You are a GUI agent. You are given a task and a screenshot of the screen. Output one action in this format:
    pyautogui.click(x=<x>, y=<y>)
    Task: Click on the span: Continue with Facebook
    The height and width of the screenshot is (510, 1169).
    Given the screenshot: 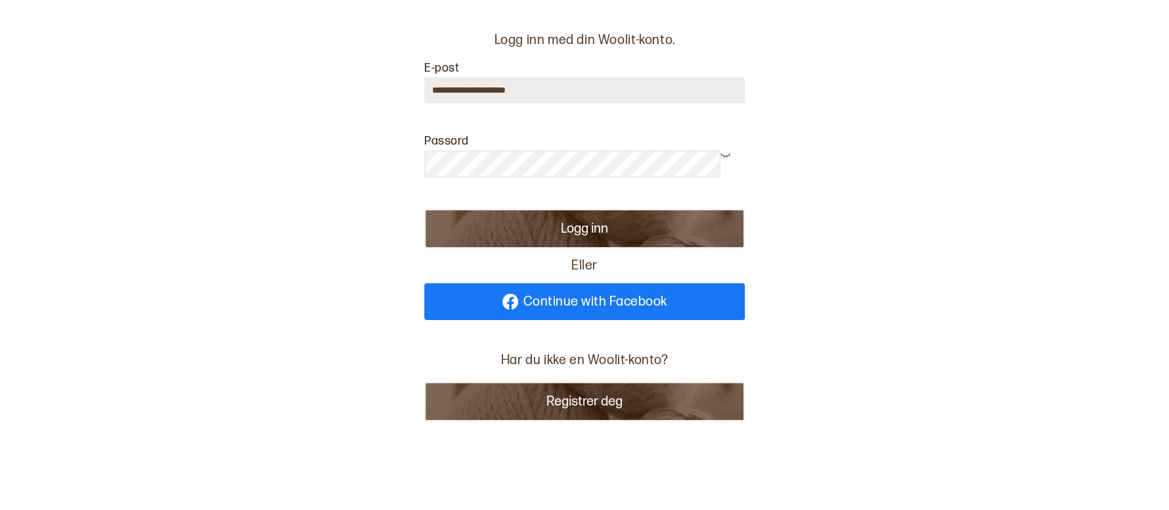 What is the action you would take?
    pyautogui.click(x=595, y=301)
    